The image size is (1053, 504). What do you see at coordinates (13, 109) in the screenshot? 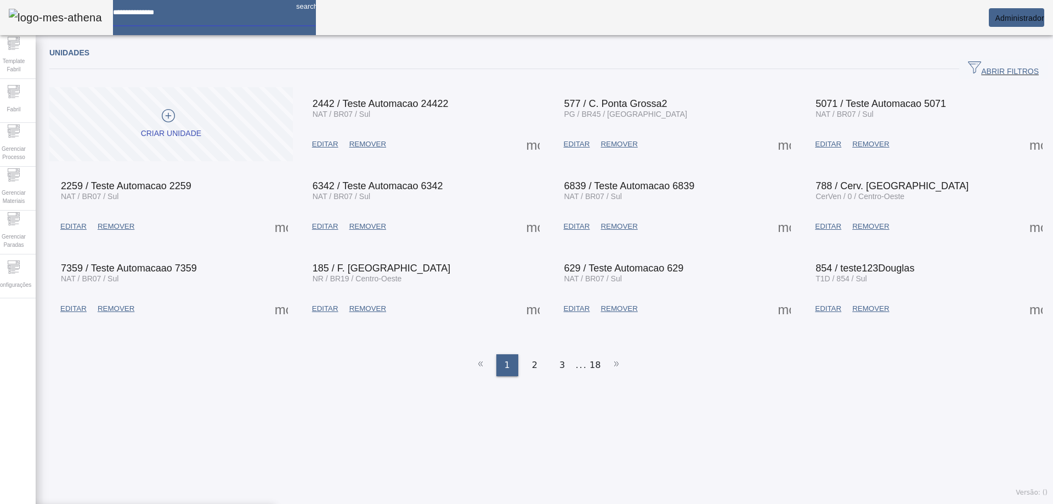
I see `span: Fabril` at bounding box center [13, 109].